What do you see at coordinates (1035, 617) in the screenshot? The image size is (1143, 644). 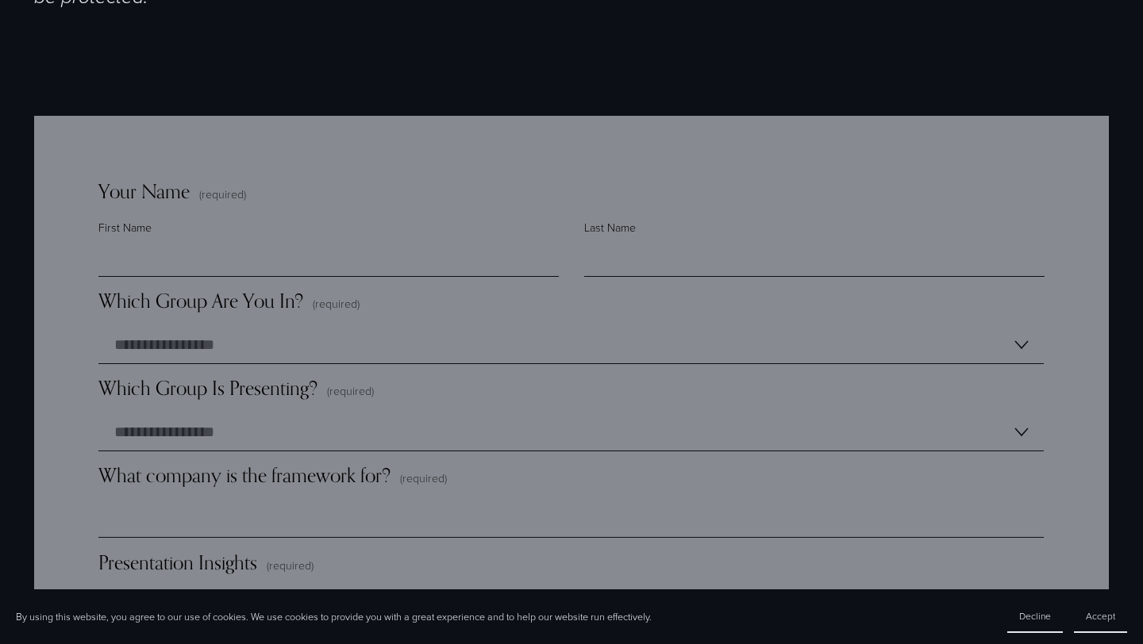 I see `button: Decline` at bounding box center [1035, 617].